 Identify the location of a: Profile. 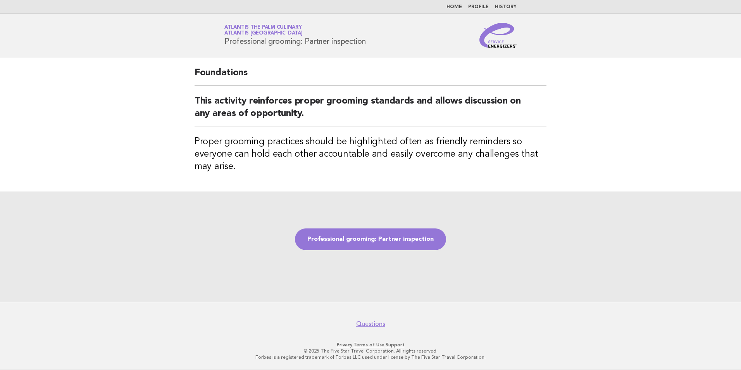
(478, 7).